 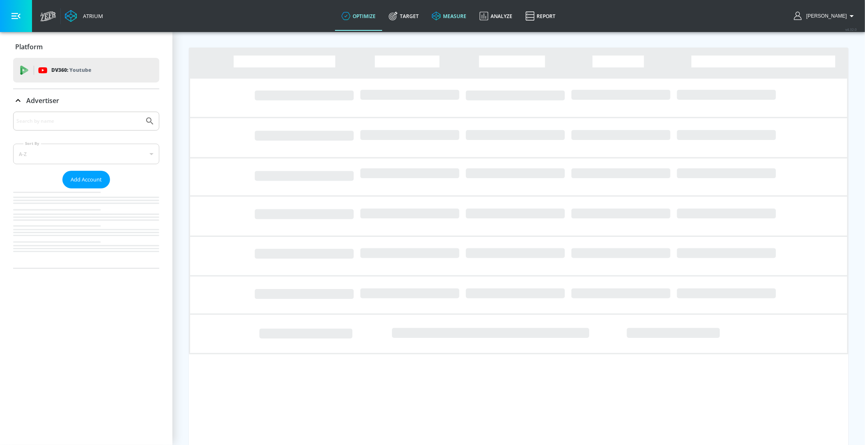 I want to click on p: Platform, so click(x=29, y=47).